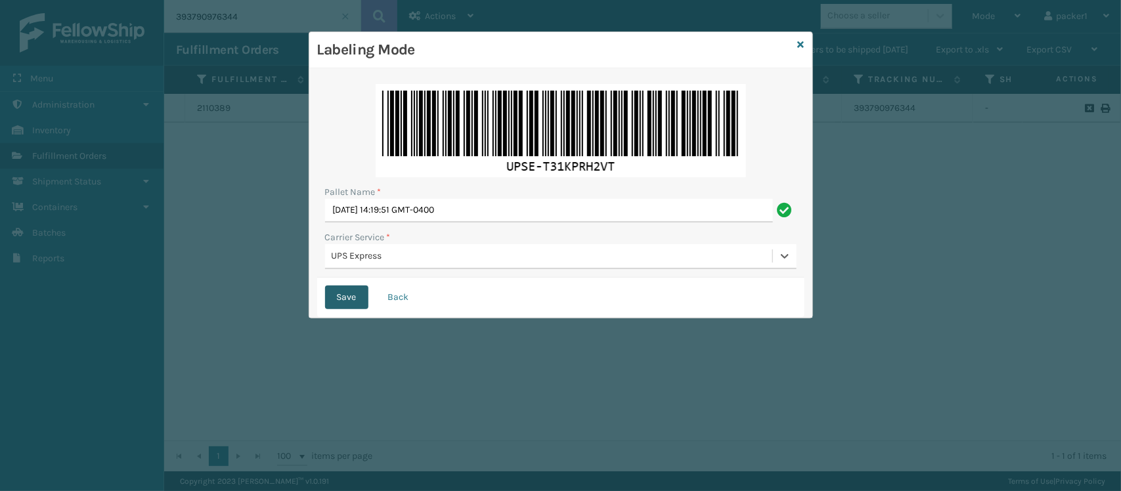 This screenshot has width=1121, height=491. Describe the element at coordinates (561, 131) in the screenshot. I see `img: AAAABklEQVQDANHvS0zm07l6AAAAAElFTkSuQmCC` at that location.